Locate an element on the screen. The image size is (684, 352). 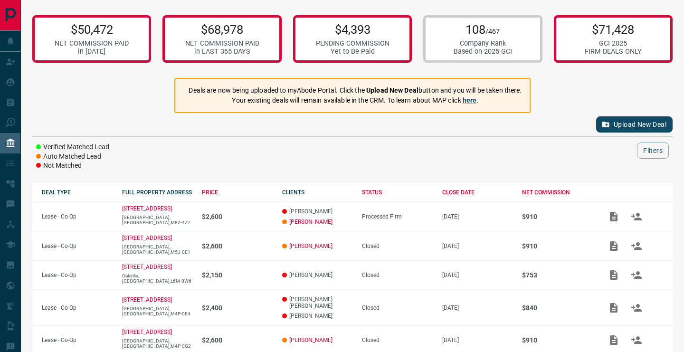
p: $2,150 is located at coordinates (237, 275).